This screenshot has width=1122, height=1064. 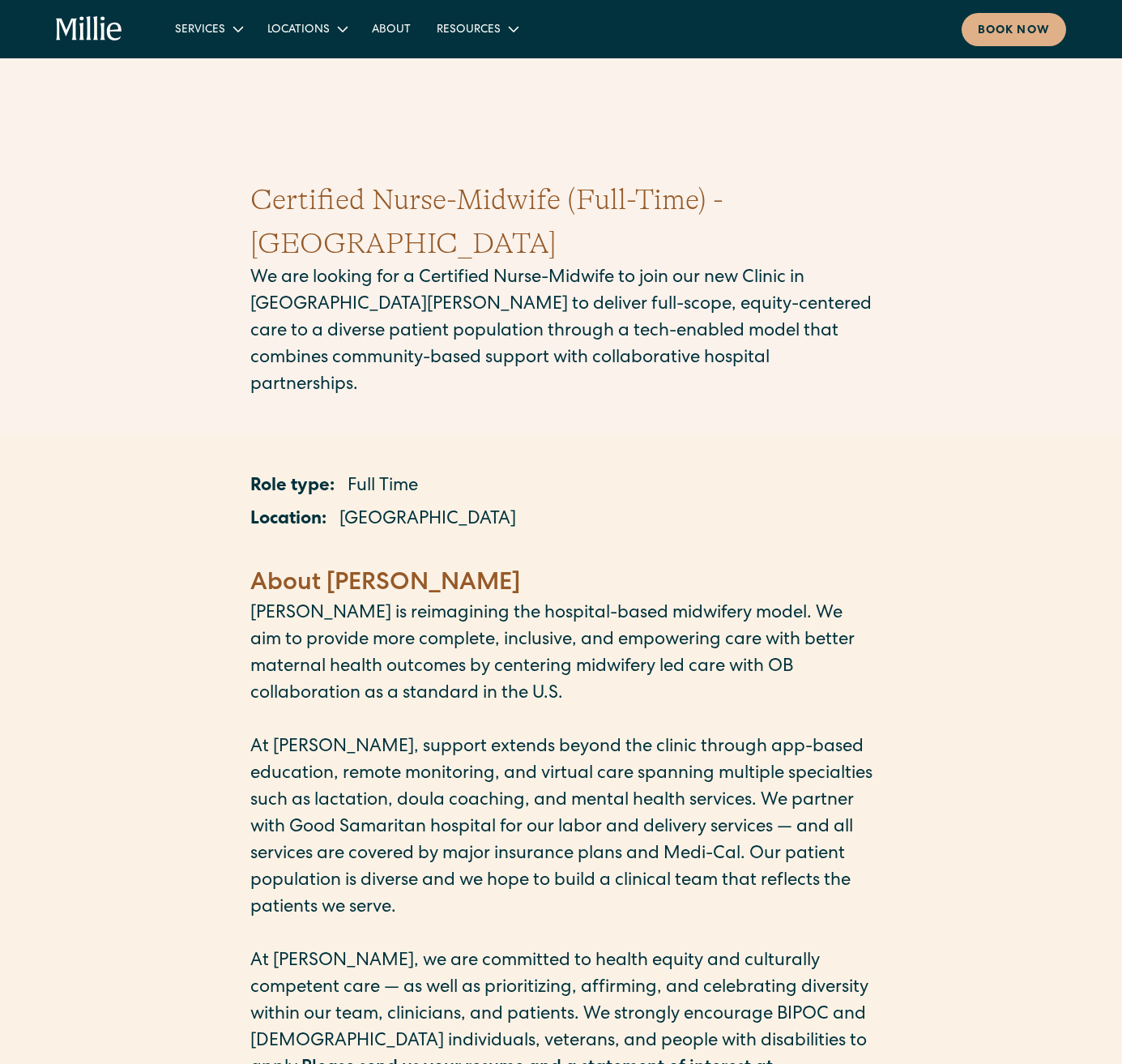 What do you see at coordinates (1014, 30) in the screenshot?
I see `a: Book now` at bounding box center [1014, 30].